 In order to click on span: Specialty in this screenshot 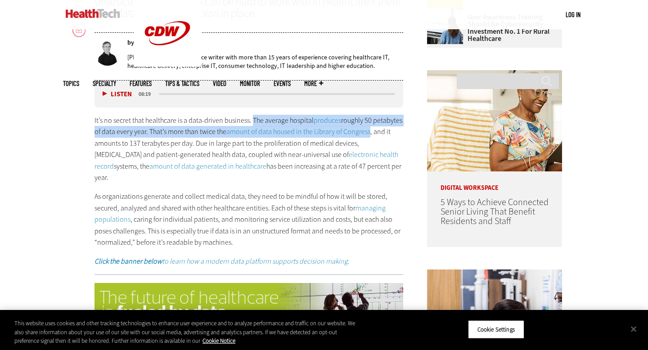, I will do `click(104, 83)`.